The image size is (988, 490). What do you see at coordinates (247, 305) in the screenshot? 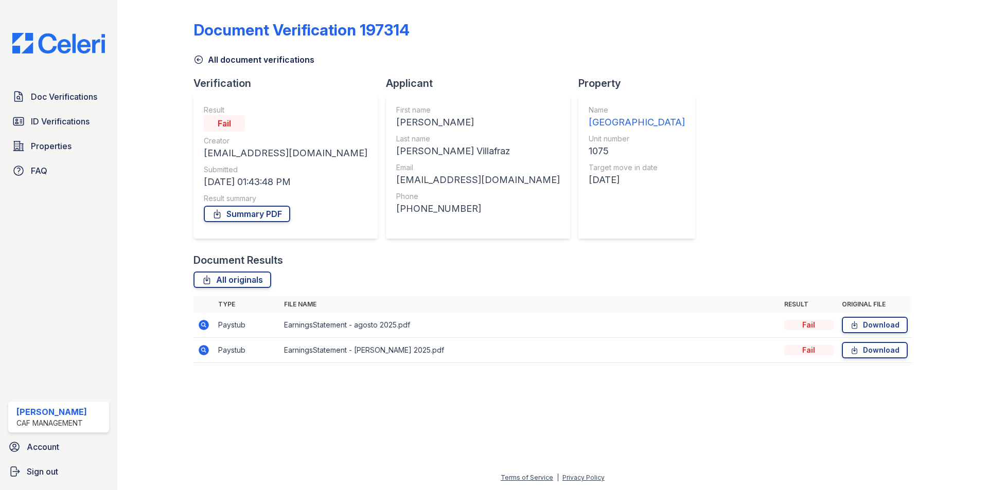
I see `th: Type` at bounding box center [247, 305].